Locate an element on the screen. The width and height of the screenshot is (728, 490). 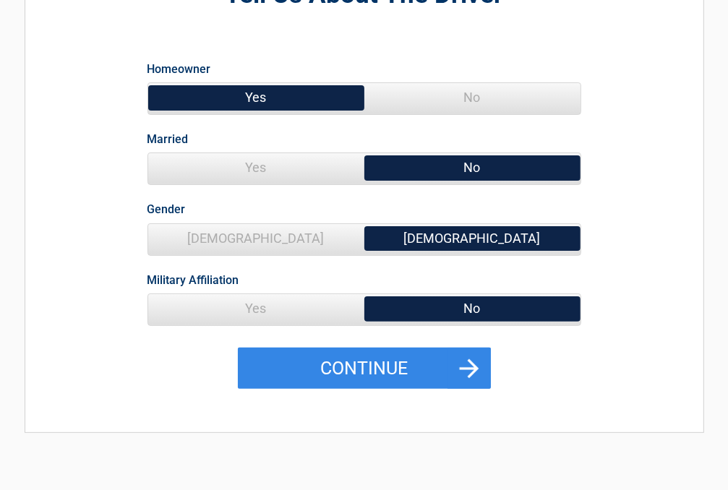
label: Gender is located at coordinates (166, 209).